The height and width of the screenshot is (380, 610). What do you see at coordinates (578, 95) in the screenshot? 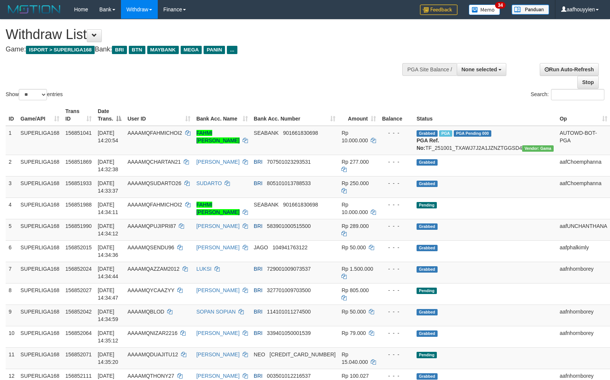
I see `input: Search:` at bounding box center [578, 95].